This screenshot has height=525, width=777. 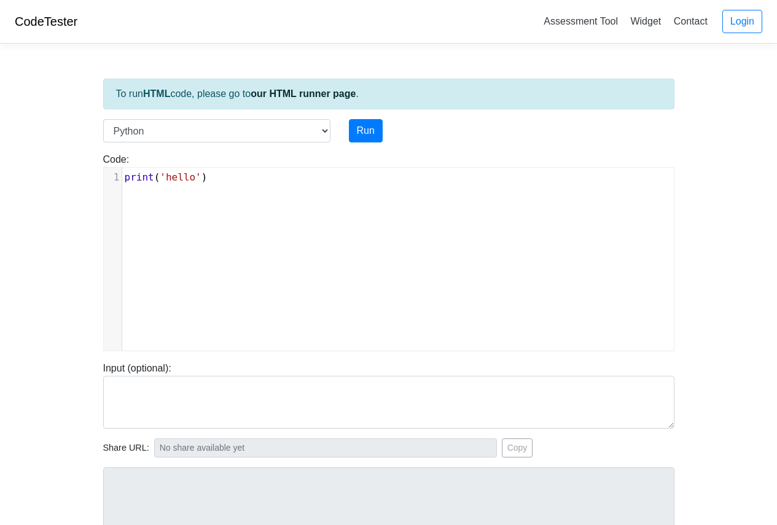 What do you see at coordinates (46, 21) in the screenshot?
I see `a: CodeTester` at bounding box center [46, 21].